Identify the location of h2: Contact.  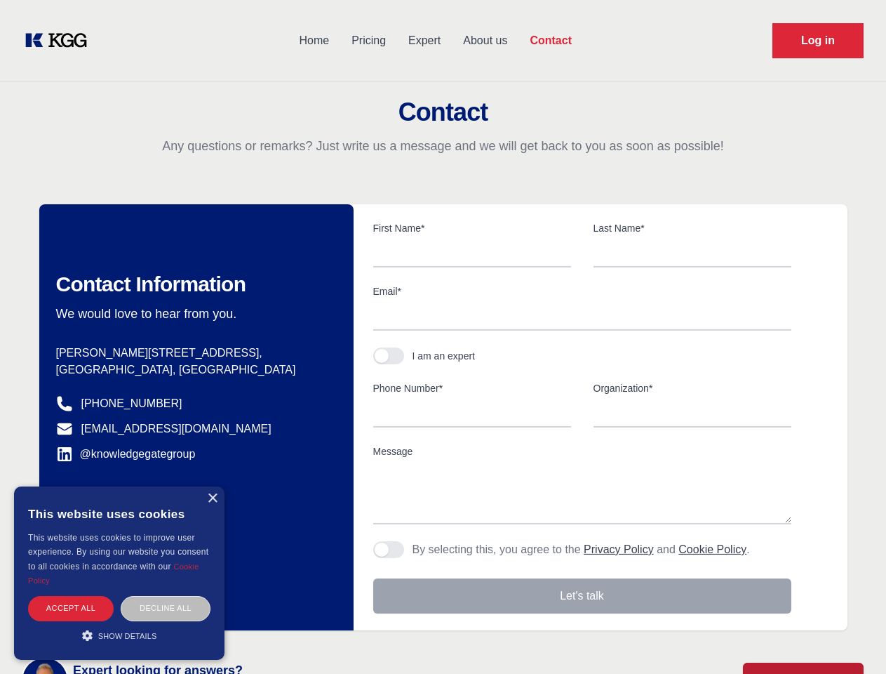
(443, 112).